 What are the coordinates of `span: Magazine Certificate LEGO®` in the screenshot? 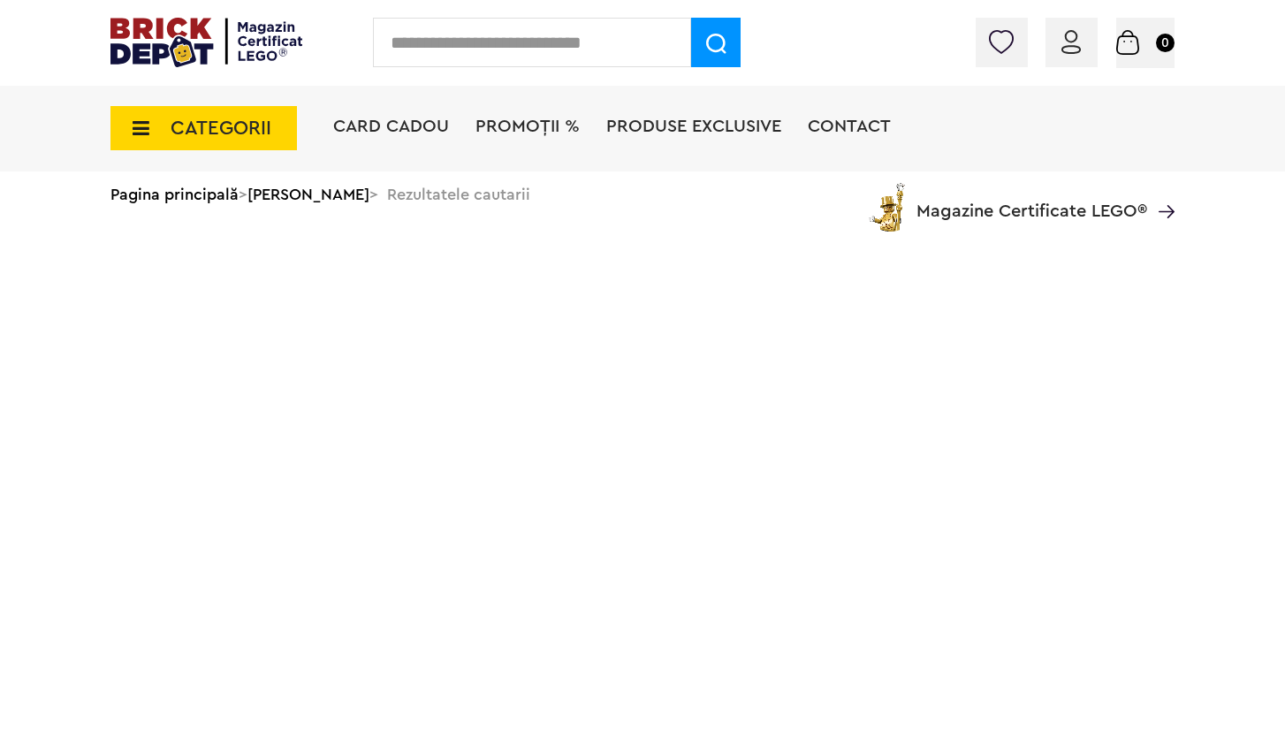 It's located at (1031, 200).